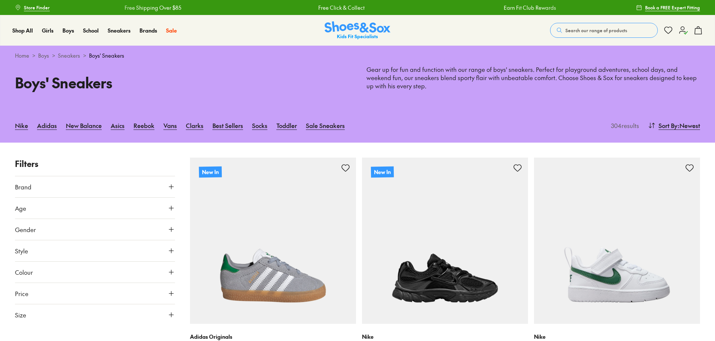 The width and height of the screenshot is (715, 341). What do you see at coordinates (668, 125) in the screenshot?
I see `span: Sort By` at bounding box center [668, 125].